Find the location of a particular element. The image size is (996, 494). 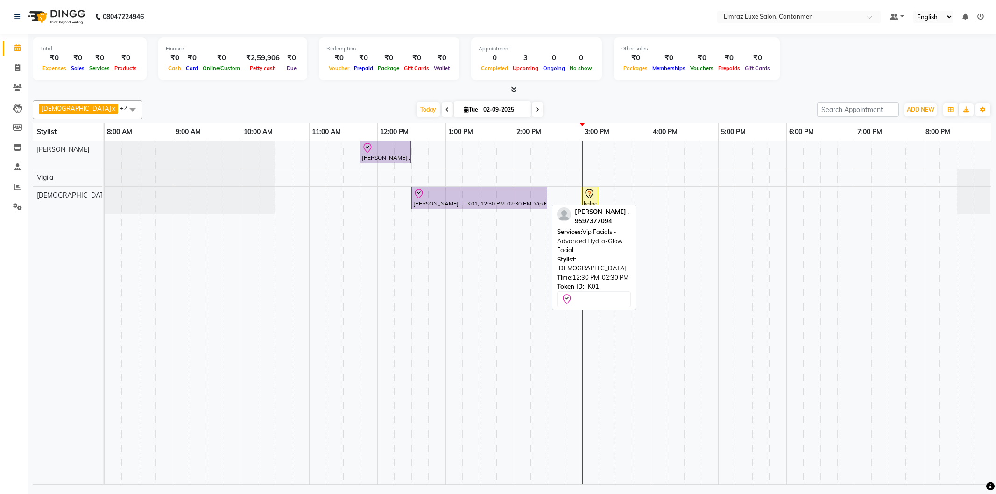

a: 6:00 PM is located at coordinates (801, 132).